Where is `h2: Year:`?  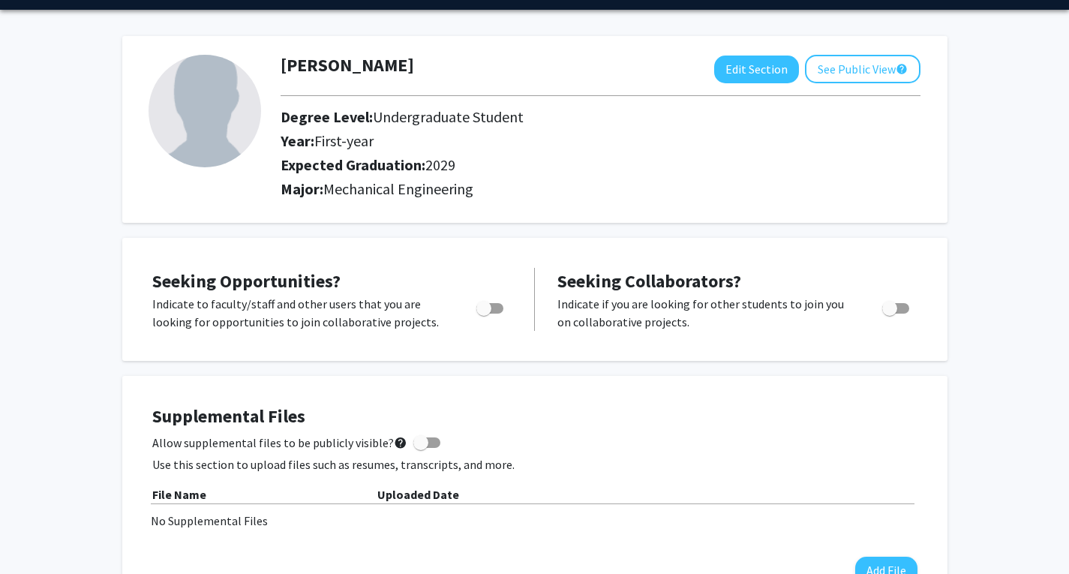 h2: Year: is located at coordinates (558, 141).